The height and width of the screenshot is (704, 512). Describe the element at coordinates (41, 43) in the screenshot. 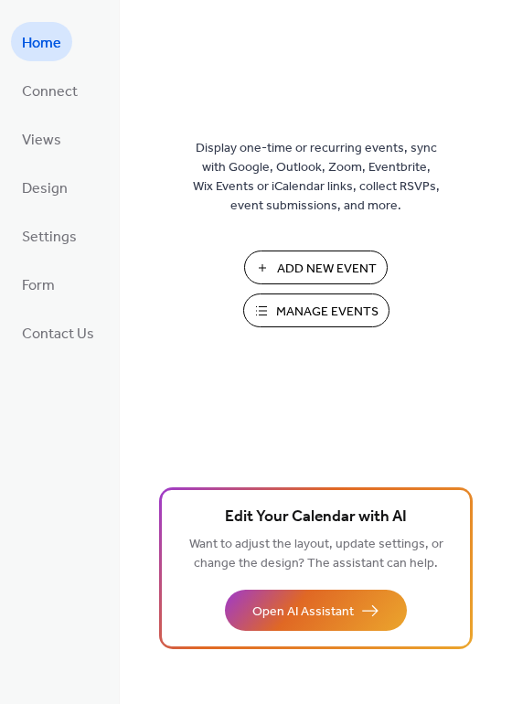

I see `span: Home` at that location.